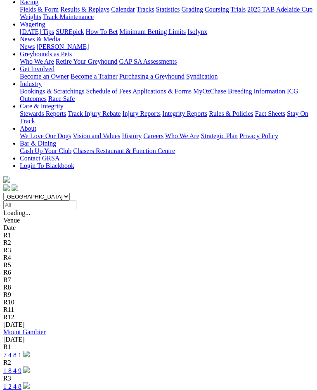 Image resolution: width=317 pixels, height=390 pixels. What do you see at coordinates (45, 135) in the screenshot?
I see `a: We Love Our Dogs` at bounding box center [45, 135].